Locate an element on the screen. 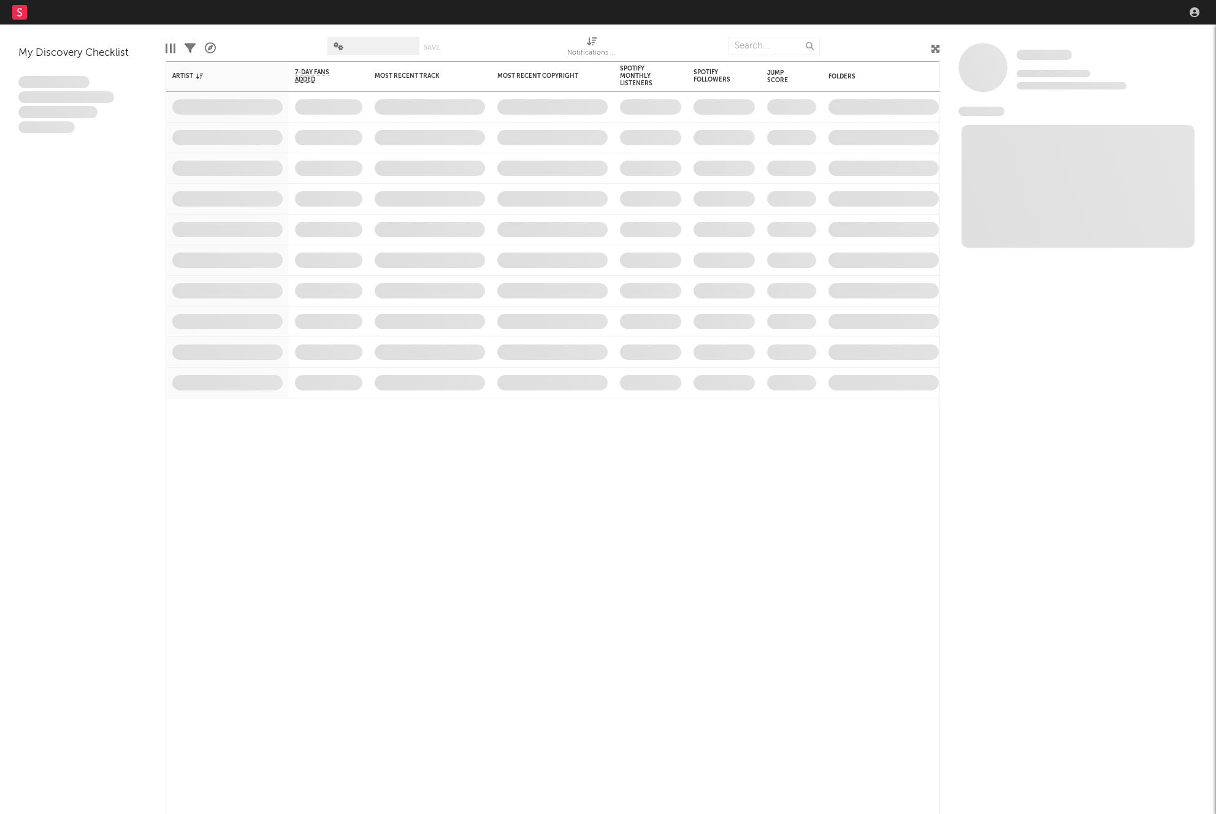  span: Aliquam viverra is located at coordinates (47, 128).